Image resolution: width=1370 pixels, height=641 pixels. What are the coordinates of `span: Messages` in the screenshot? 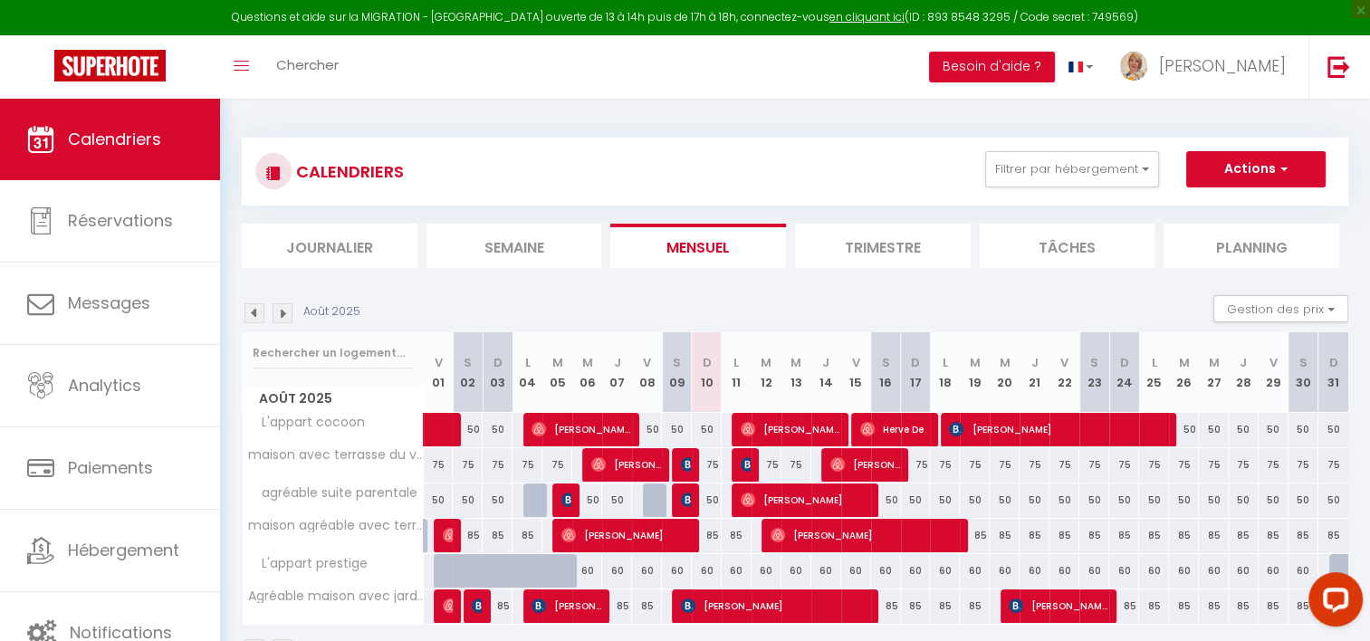 It's located at (109, 302).